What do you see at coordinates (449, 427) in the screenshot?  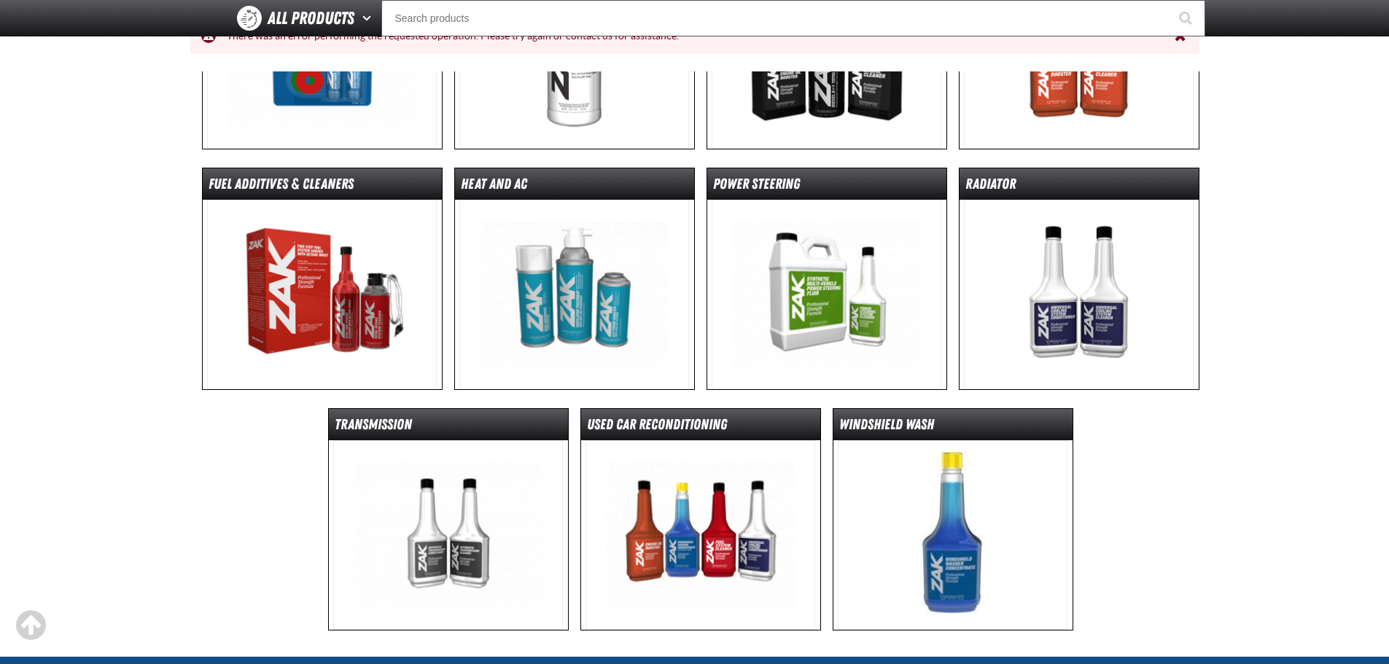 I see `dt: Transmission` at bounding box center [449, 427].